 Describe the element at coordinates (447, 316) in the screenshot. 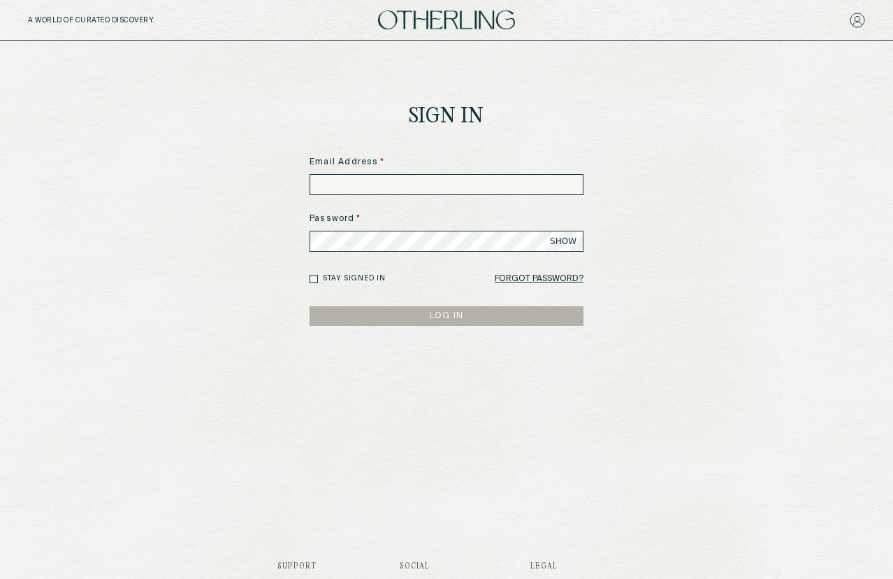

I see `button: LOG IN` at that location.